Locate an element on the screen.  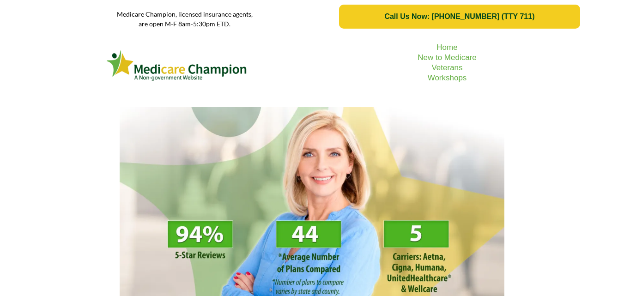
a: Veterans is located at coordinates (446, 67).